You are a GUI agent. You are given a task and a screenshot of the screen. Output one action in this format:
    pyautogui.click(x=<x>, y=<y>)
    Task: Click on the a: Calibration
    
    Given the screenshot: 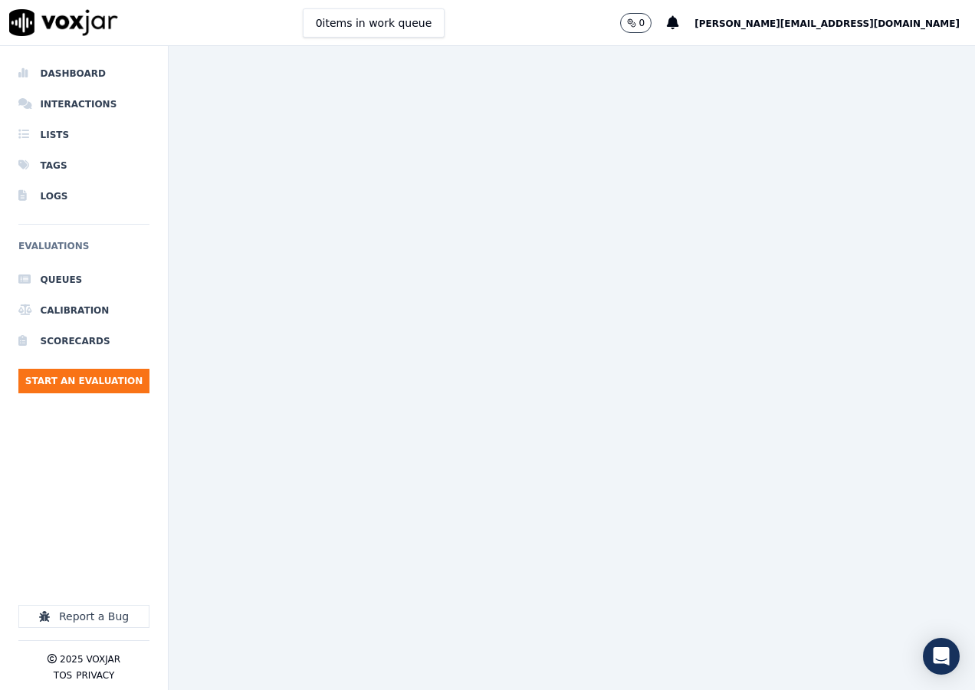 What is the action you would take?
    pyautogui.click(x=84, y=311)
    